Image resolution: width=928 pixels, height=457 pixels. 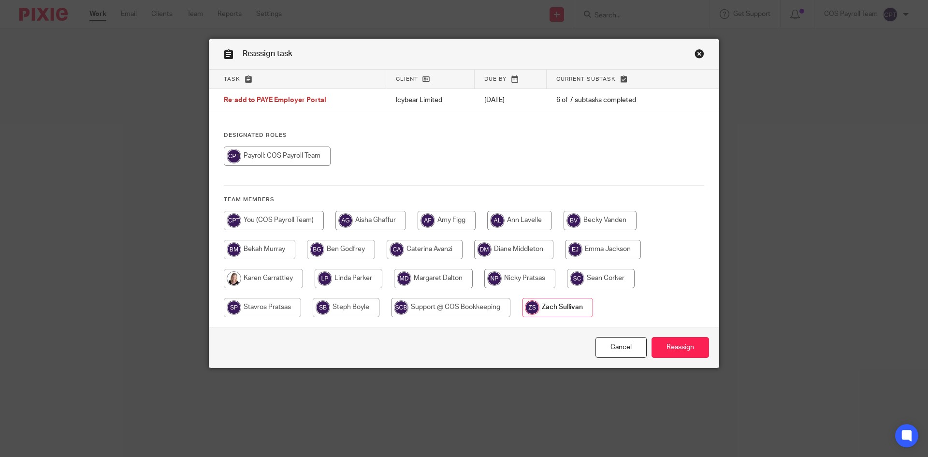 What do you see at coordinates (275, 101) in the screenshot?
I see `span: Re-add to PAYE Employer Portal` at bounding box center [275, 101].